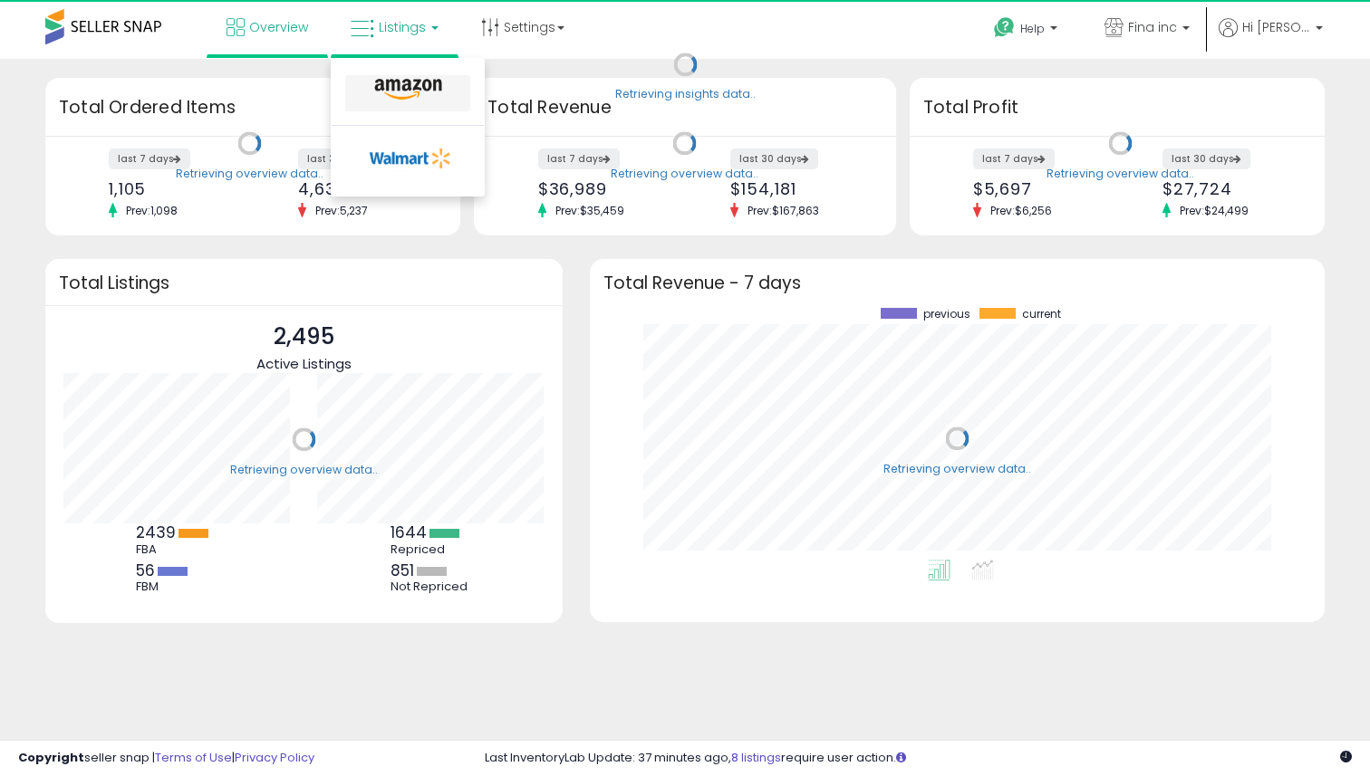 The width and height of the screenshot is (1370, 776). What do you see at coordinates (1032, 28) in the screenshot?
I see `span: Help` at bounding box center [1032, 28].